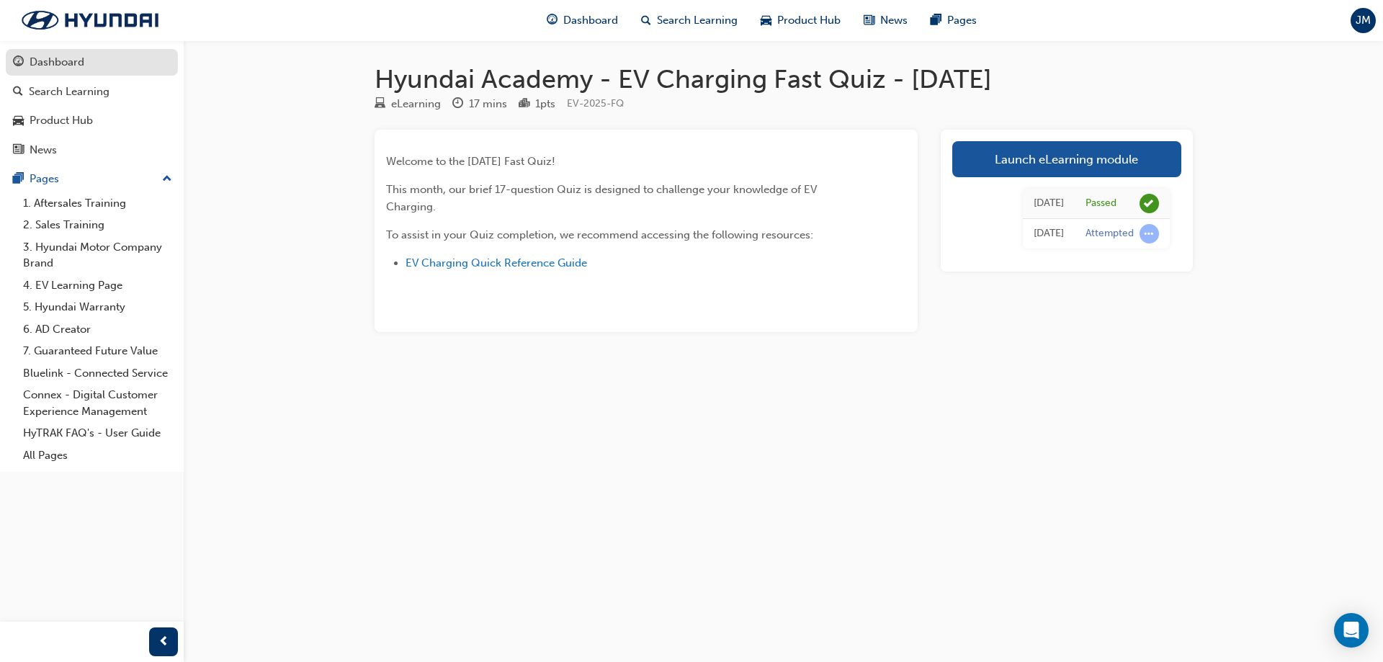 This screenshot has height=662, width=1383. What do you see at coordinates (496, 263) in the screenshot?
I see `a: EV Charging Quick Reference Guide` at bounding box center [496, 263].